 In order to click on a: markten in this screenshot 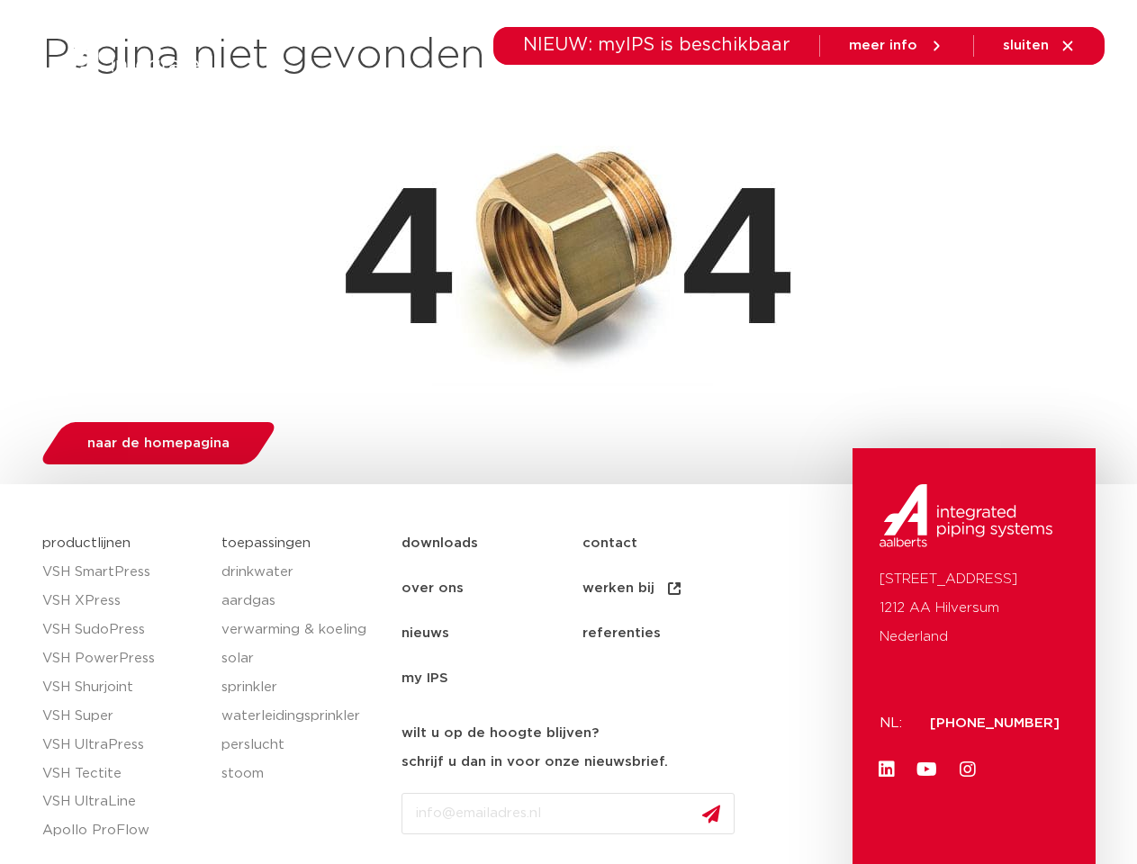, I will do `click(463, 101)`.